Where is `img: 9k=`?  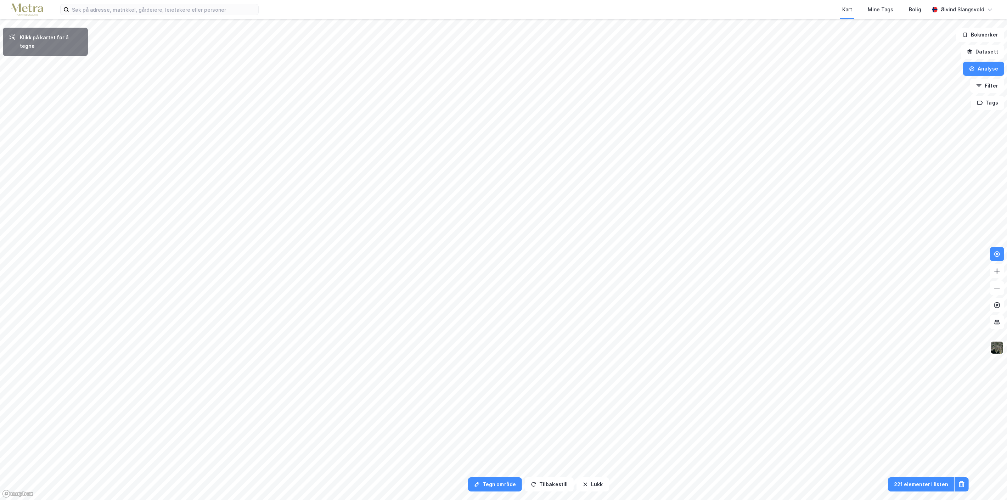 img: 9k= is located at coordinates (997, 348).